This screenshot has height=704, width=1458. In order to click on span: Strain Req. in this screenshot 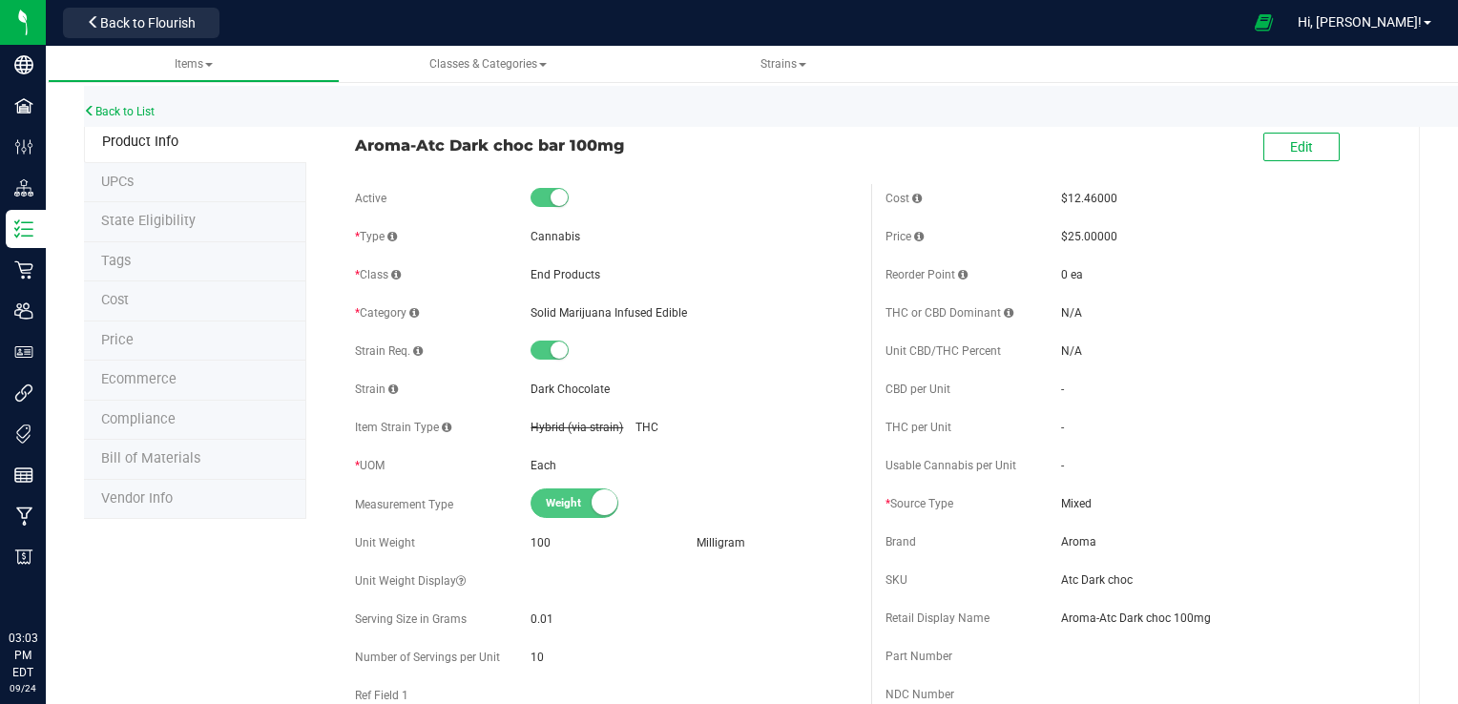, I will do `click(388, 351)`.